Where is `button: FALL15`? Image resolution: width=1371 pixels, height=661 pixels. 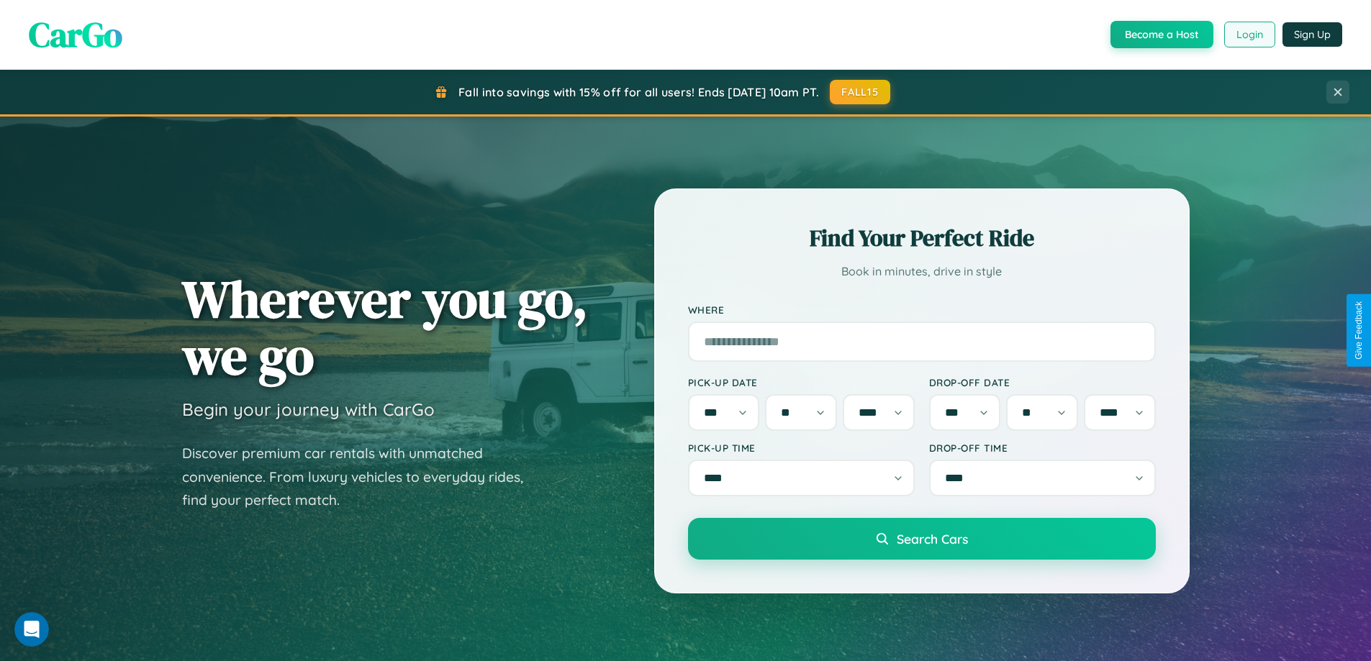 button: FALL15 is located at coordinates (860, 92).